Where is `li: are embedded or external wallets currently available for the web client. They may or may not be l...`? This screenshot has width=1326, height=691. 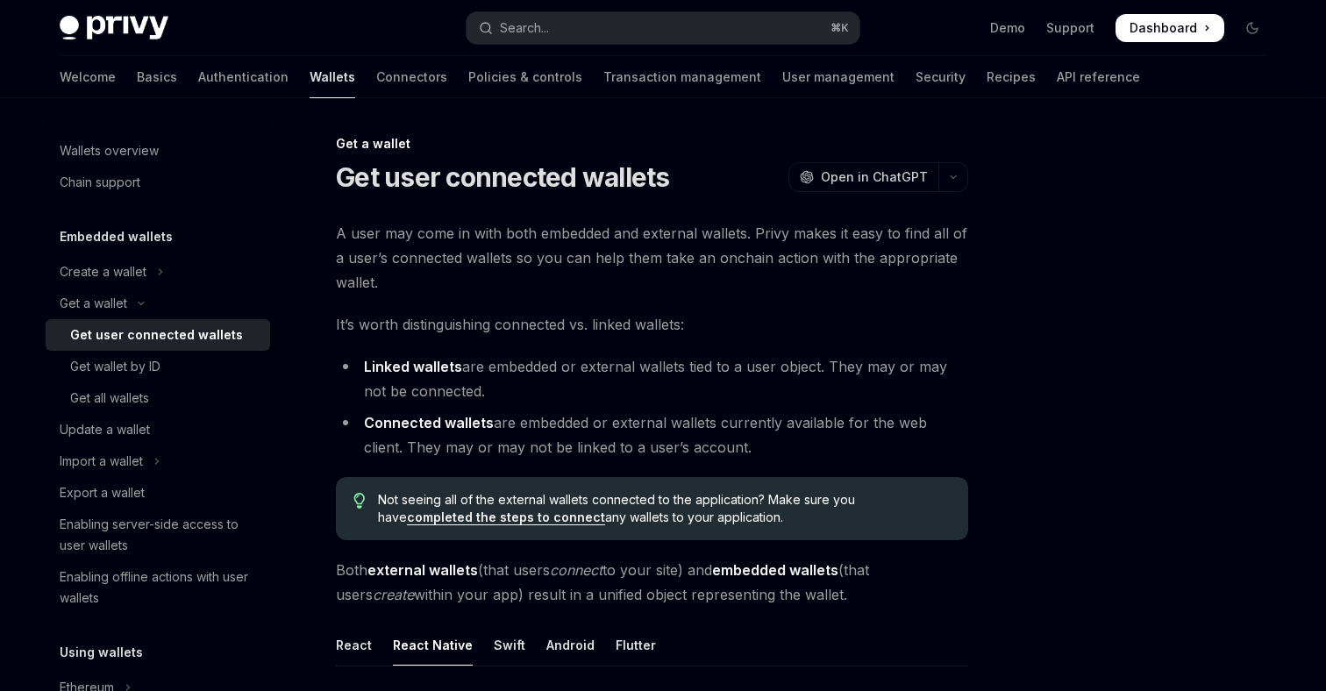 li: are embedded or external wallets currently available for the web client. They may or may not be l... is located at coordinates (651, 435).